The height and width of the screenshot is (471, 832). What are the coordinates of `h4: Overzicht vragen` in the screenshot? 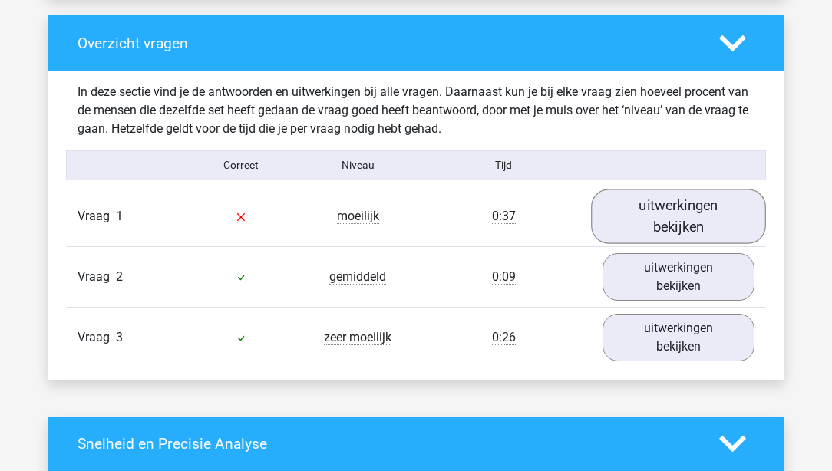 It's located at (387, 43).